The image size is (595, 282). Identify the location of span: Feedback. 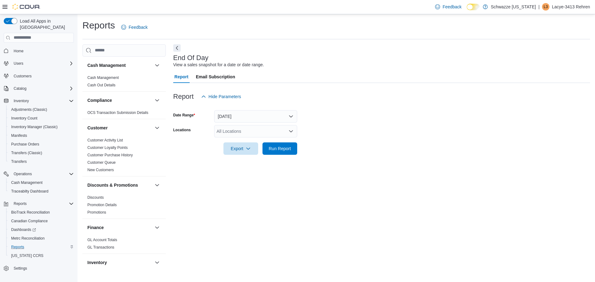
(138, 27).